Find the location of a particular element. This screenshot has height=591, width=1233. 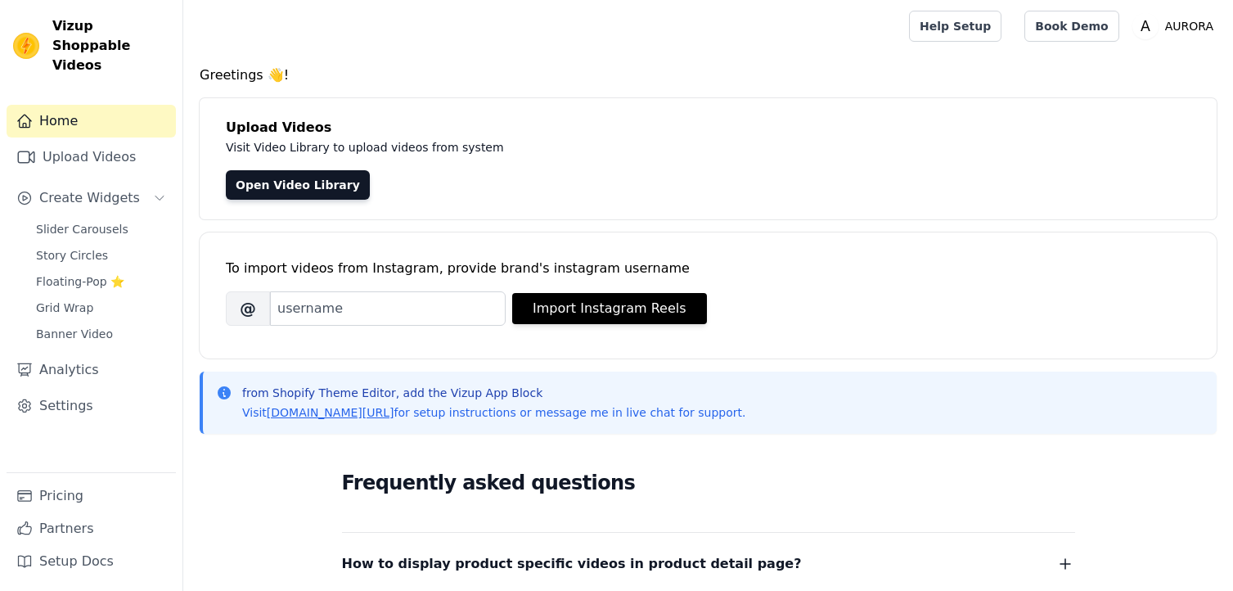

a: Book Demo is located at coordinates (1071, 26).